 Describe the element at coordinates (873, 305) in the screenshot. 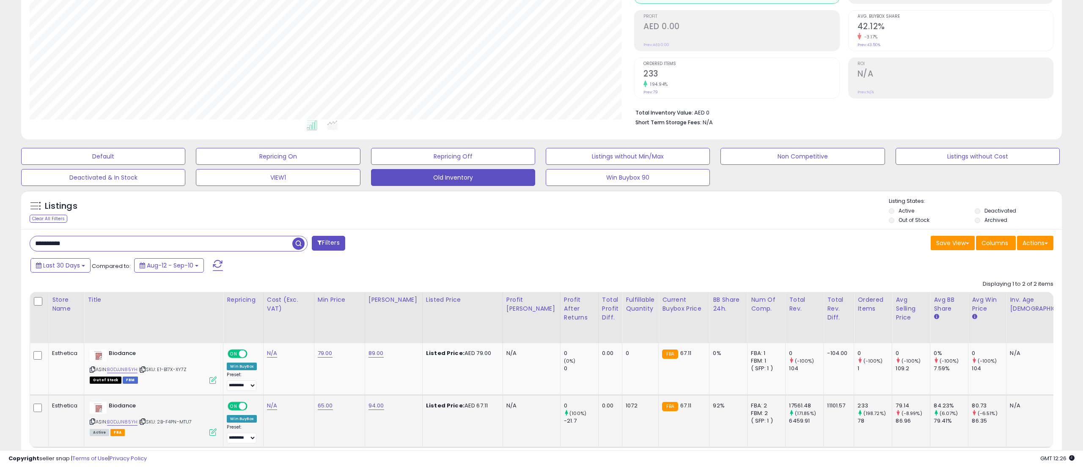

I see `div: Ordered Items` at that location.